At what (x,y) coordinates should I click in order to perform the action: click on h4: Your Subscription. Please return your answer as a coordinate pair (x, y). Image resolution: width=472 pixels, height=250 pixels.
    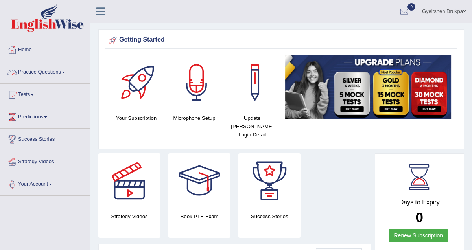
    Looking at the image, I should click on (136, 118).